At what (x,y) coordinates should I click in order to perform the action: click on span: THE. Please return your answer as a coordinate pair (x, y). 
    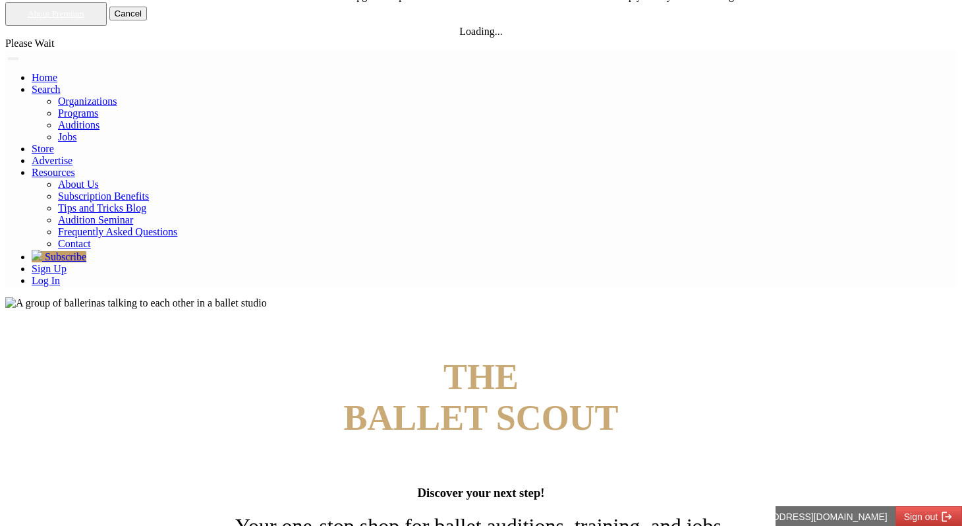
    Looking at the image, I should click on (481, 377).